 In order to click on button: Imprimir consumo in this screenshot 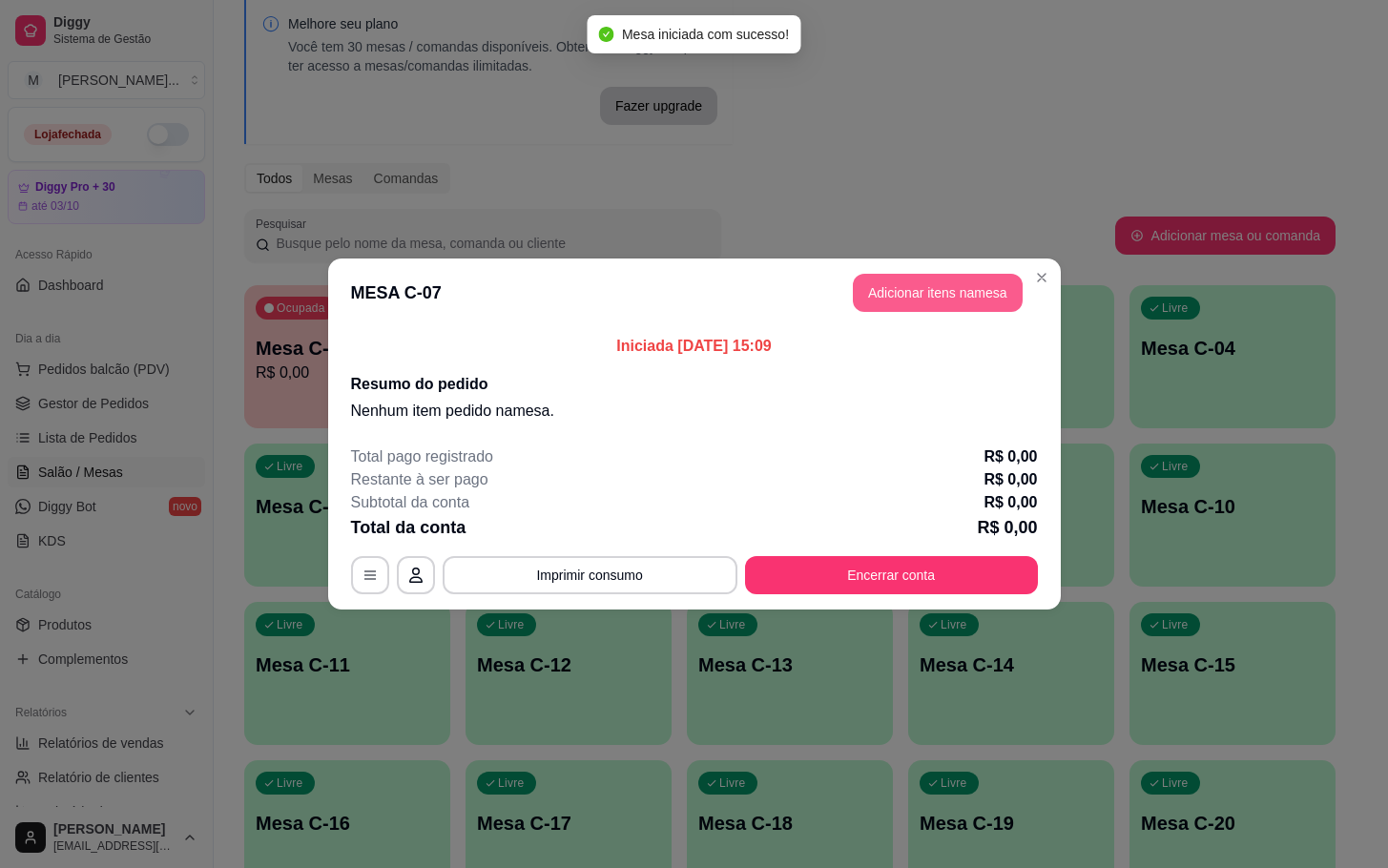, I will do `click(590, 575)`.